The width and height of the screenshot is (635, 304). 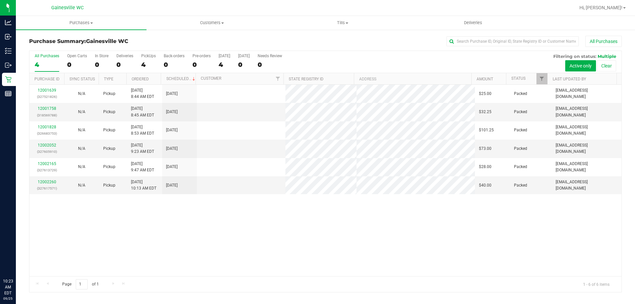 I want to click on inline-svg: Retail, so click(x=8, y=79).